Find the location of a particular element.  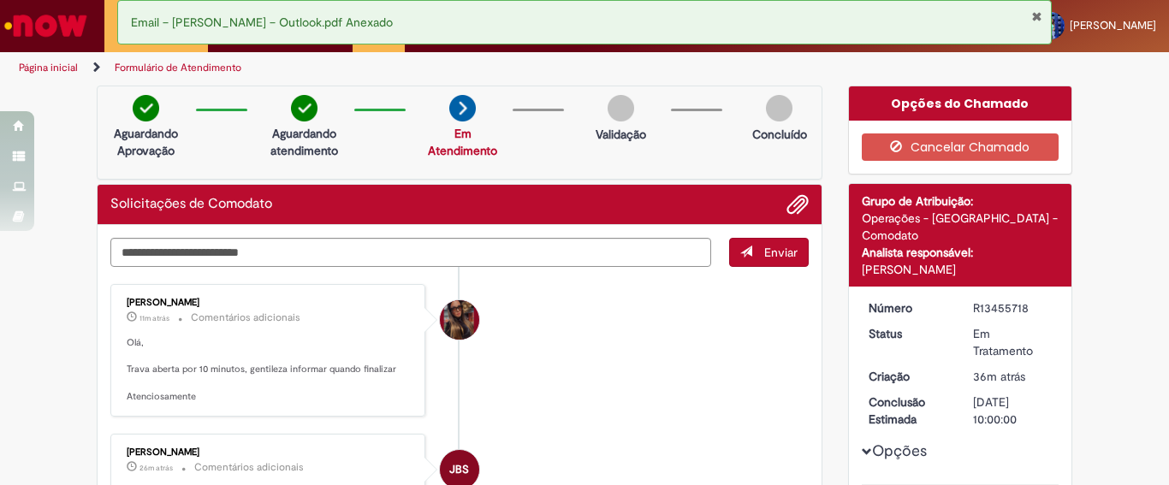

a: Formulário de Atendimento is located at coordinates (178, 68).